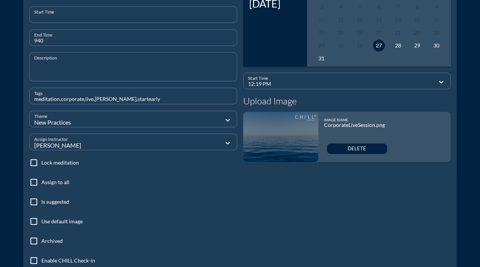 Image resolution: width=480 pixels, height=267 pixels. What do you see at coordinates (322, 58) in the screenshot?
I see `button: 31` at bounding box center [322, 58].